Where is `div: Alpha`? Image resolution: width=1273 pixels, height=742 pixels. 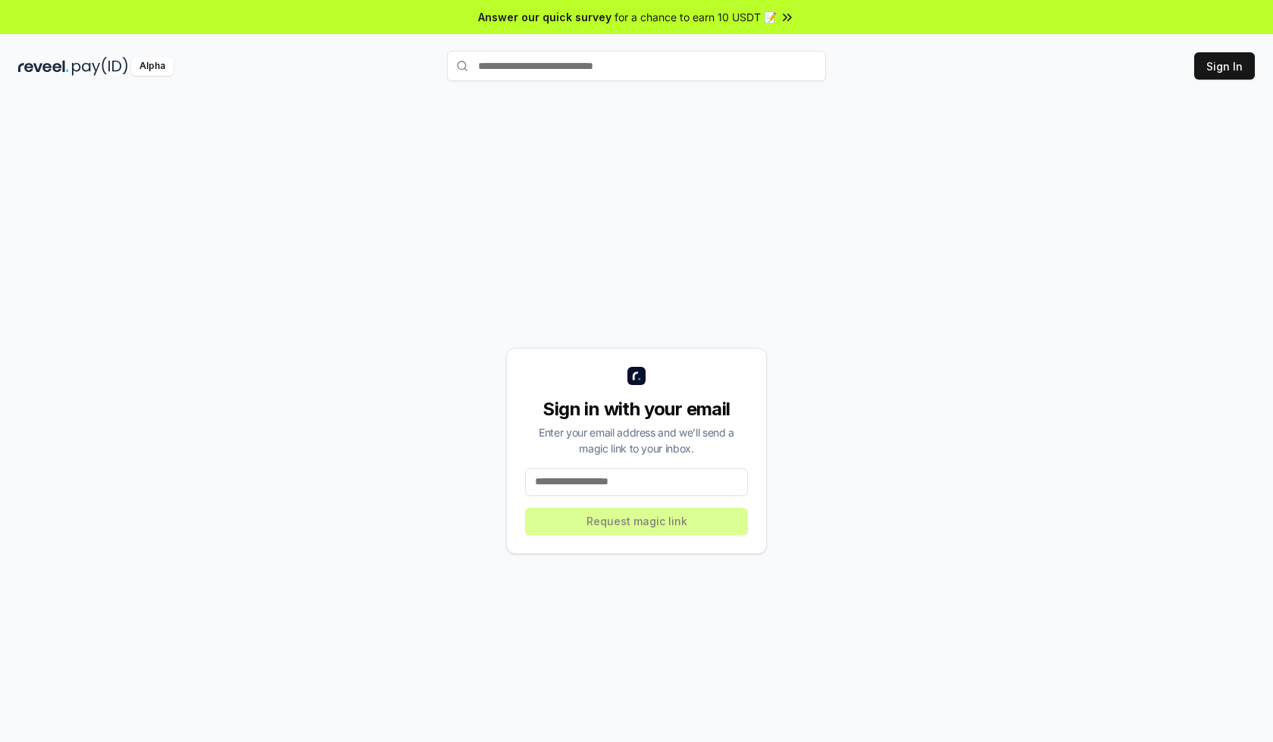
div: Alpha is located at coordinates (152, 66).